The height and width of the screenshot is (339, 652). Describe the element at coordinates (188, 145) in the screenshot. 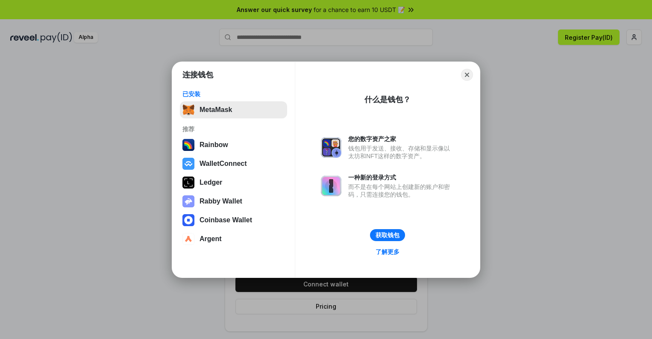

I see `img: svg+xml,%3Csvg%20width%3D%22120%22%20height%3D%22120%22%20viewBox%3D%220%200%20120%20120%22%20fil...` at that location.